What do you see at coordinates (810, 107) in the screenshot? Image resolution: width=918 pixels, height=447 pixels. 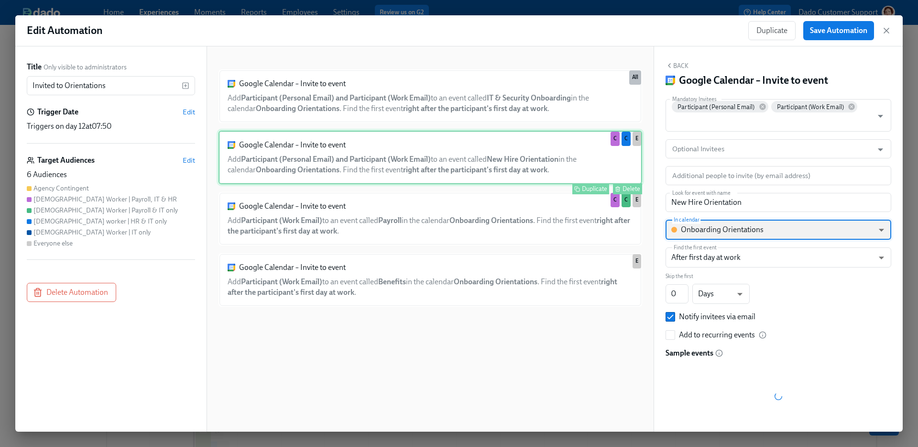 I see `span: Participant (Work Email)` at bounding box center [810, 107].